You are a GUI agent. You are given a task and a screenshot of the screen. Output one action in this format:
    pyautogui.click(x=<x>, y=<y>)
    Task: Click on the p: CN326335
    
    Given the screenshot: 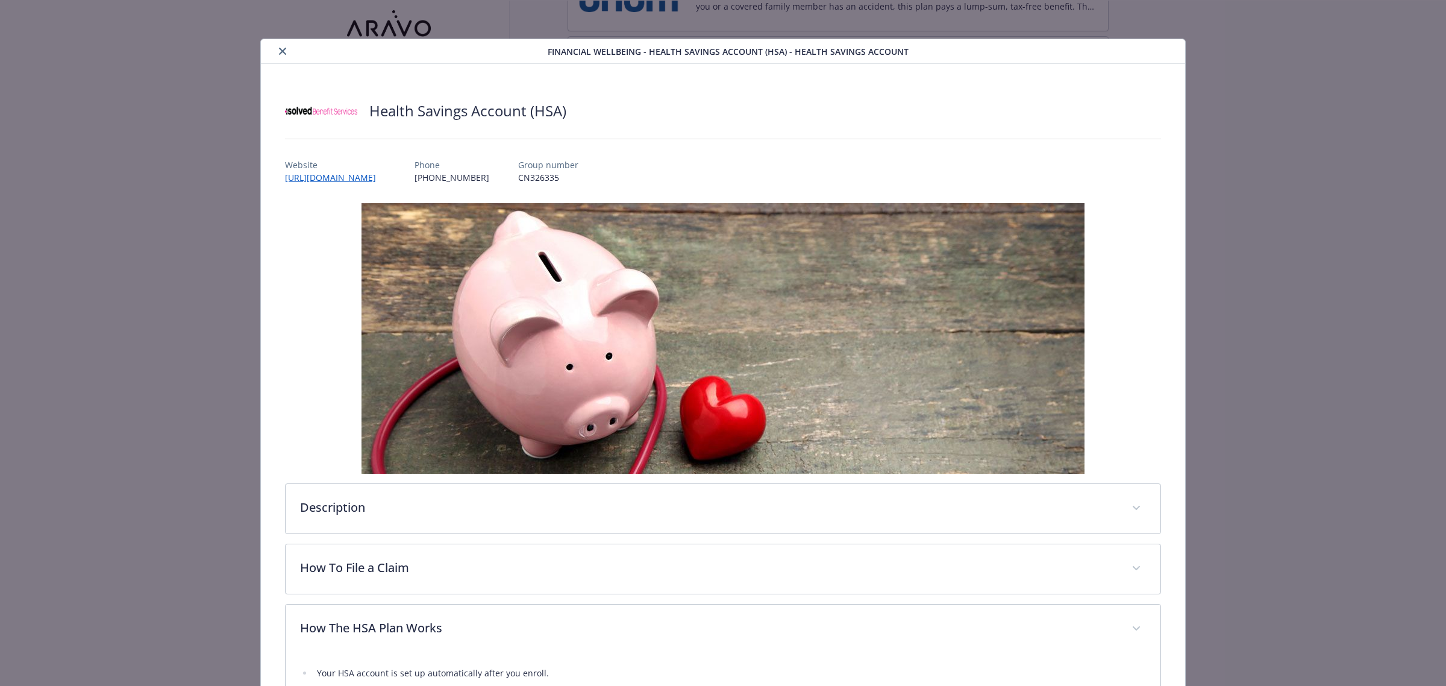 What is the action you would take?
    pyautogui.click(x=548, y=177)
    